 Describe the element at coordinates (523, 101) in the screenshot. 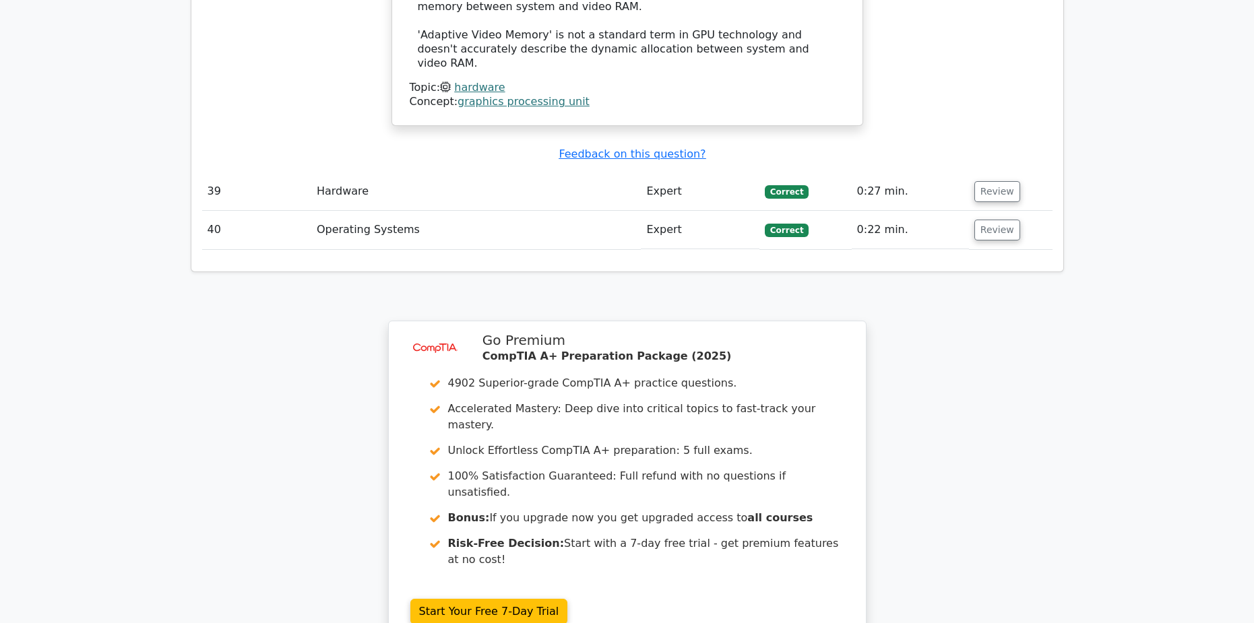

I see `a: graphics processing unit` at that location.